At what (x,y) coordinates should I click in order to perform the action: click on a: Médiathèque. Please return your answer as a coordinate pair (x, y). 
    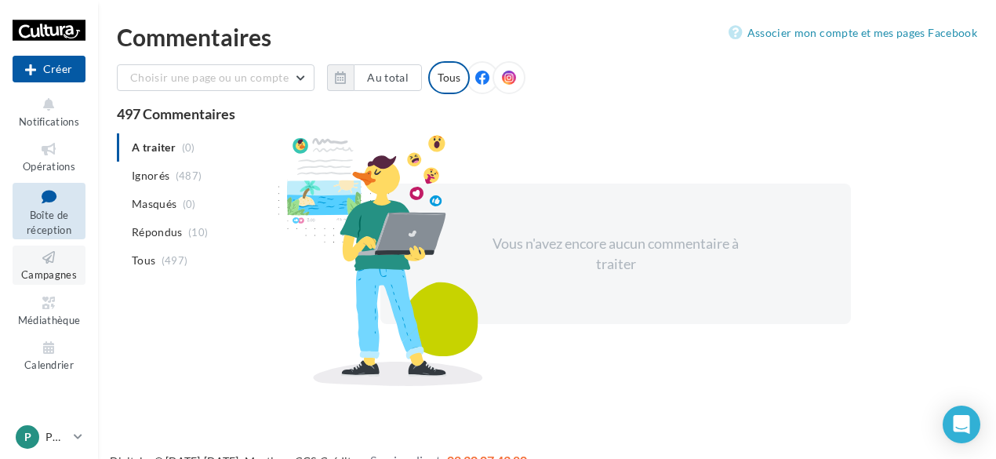
    Looking at the image, I should click on (49, 310).